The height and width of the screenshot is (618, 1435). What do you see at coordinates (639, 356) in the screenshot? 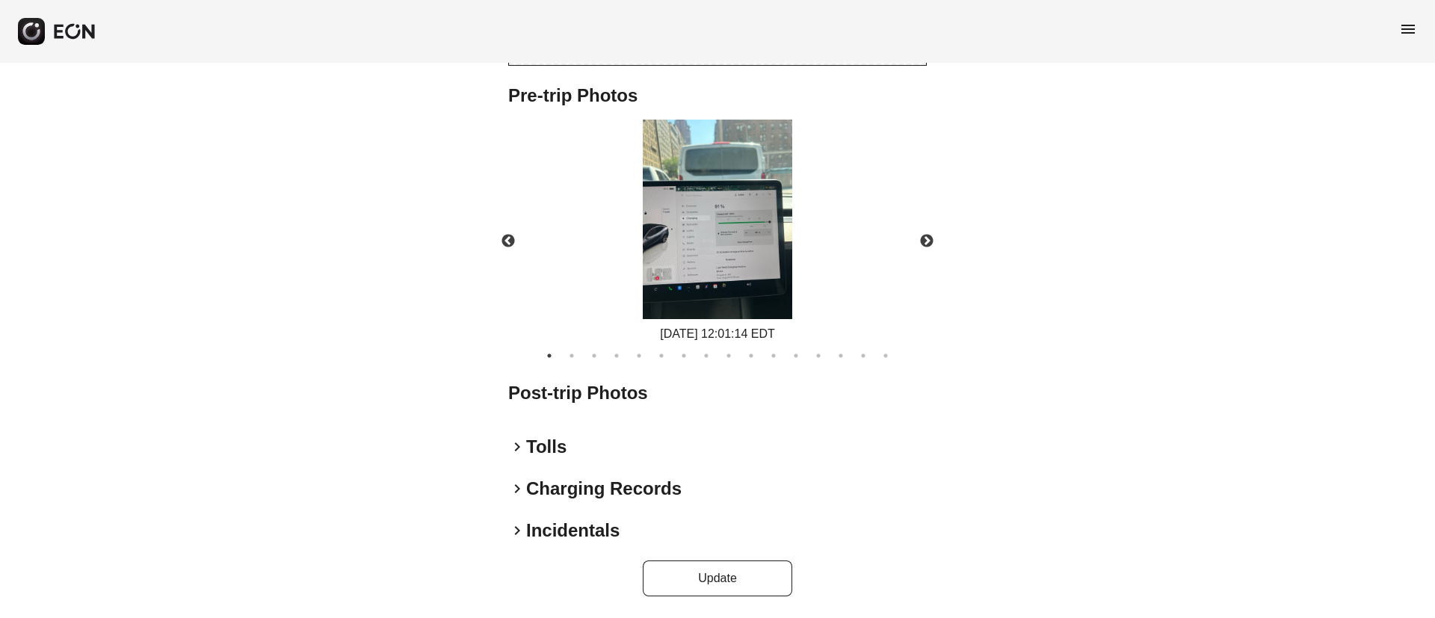
I see `button: 5` at bounding box center [639, 356].